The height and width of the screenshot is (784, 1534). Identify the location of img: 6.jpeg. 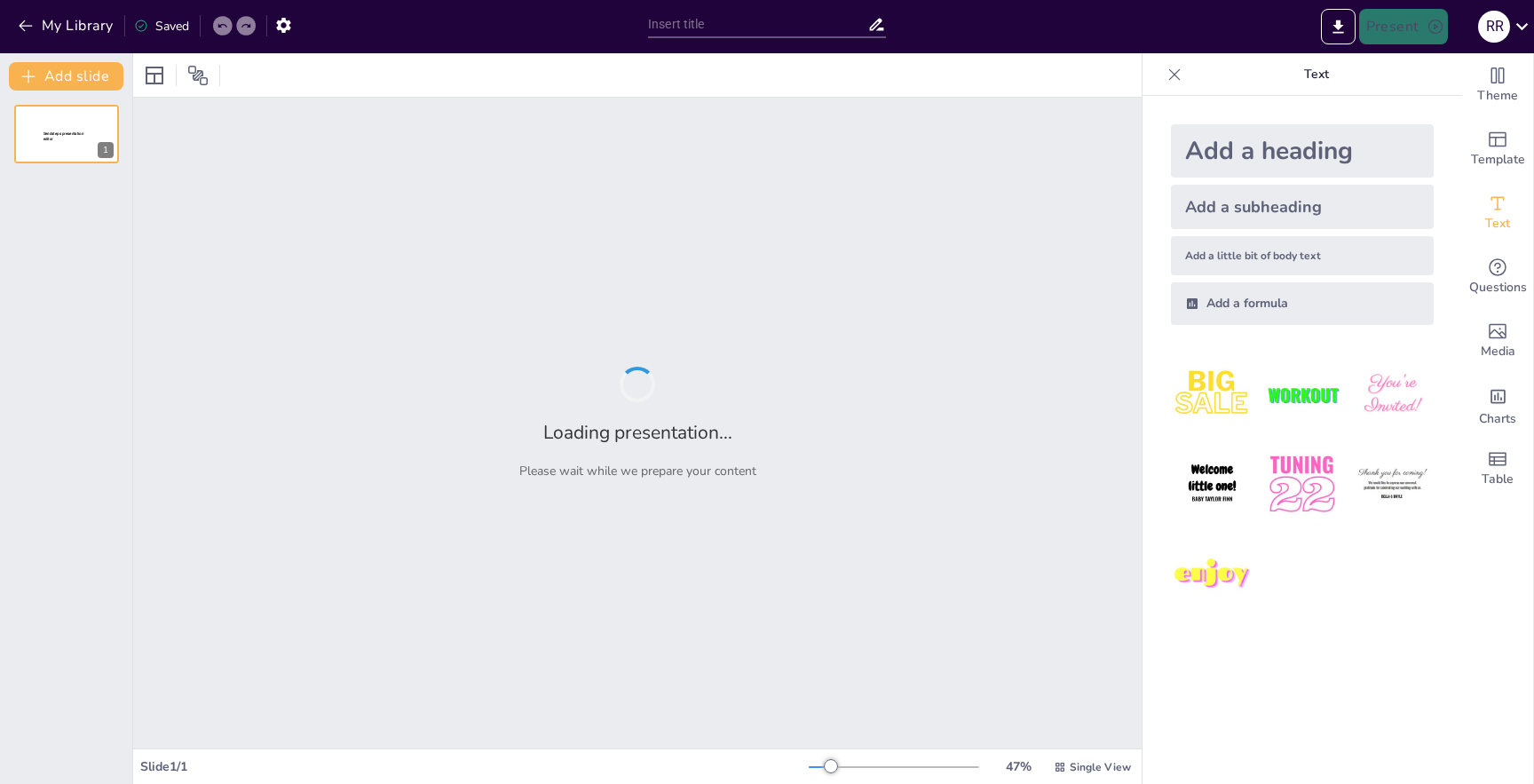
(1392, 483).